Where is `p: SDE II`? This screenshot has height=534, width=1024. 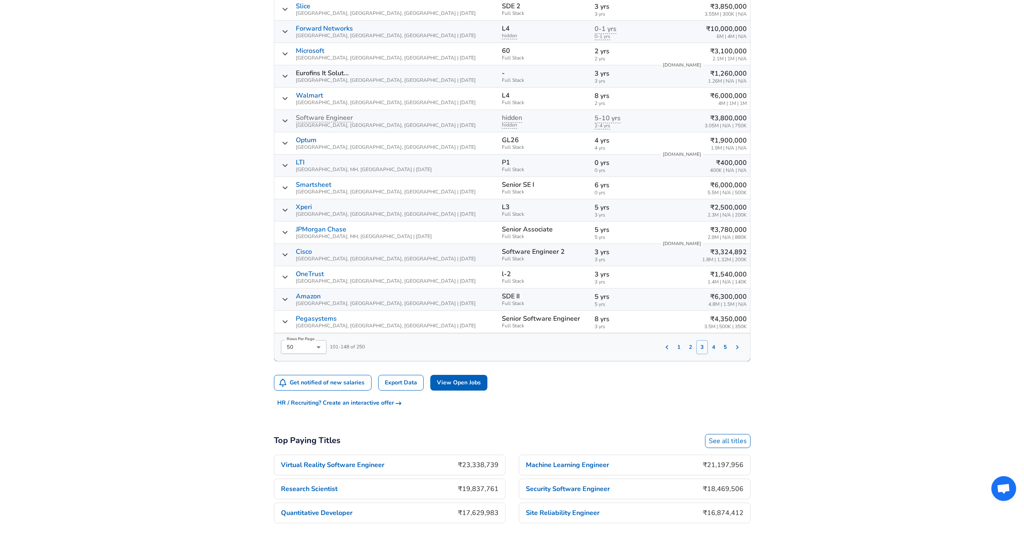 p: SDE II is located at coordinates (510, 297).